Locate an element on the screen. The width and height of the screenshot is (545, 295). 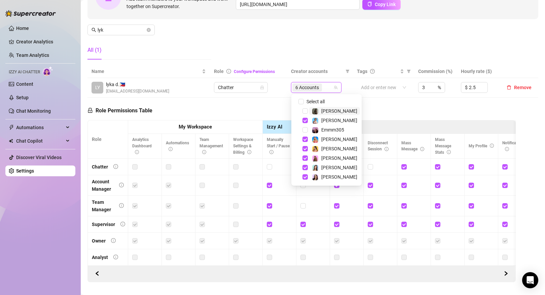
img: Brandy is located at coordinates (315, 111).